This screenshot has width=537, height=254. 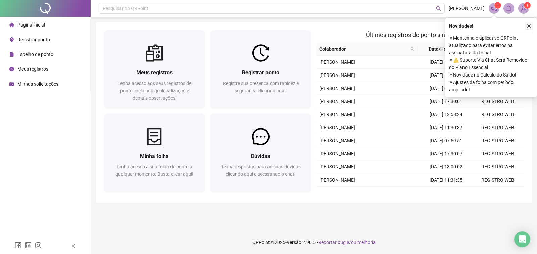 I want to click on span: Registre sua presença com rapidez e segurança clicando aqui!, so click(x=261, y=87).